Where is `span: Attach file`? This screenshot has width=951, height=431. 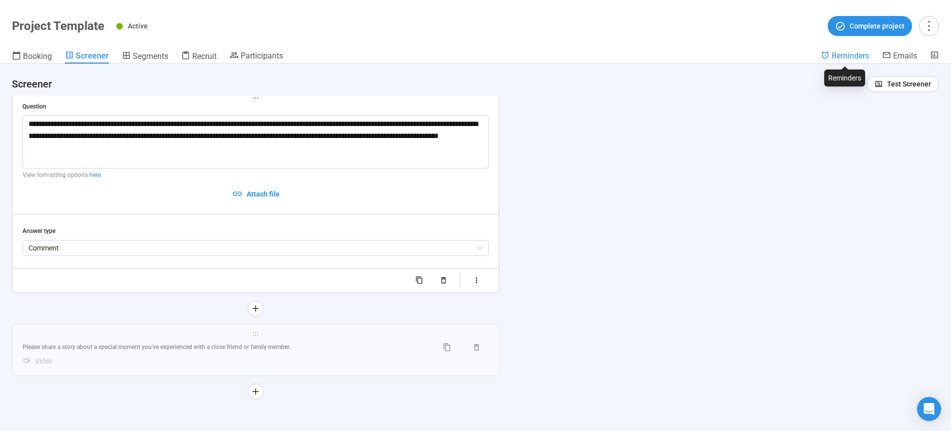 span: Attach file is located at coordinates (263, 194).